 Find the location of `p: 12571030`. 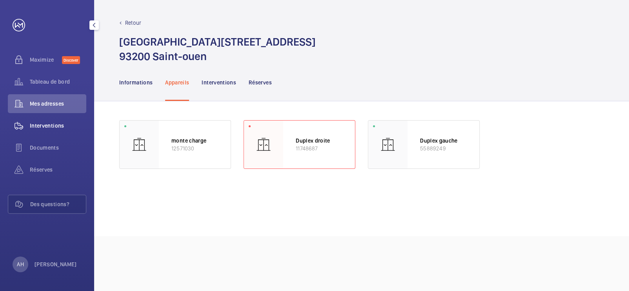

p: 12571030 is located at coordinates (195, 148).